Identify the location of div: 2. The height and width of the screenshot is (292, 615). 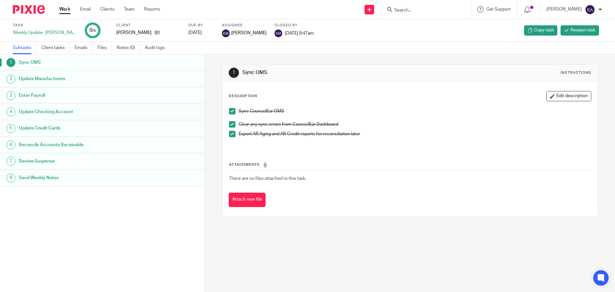
(11, 79).